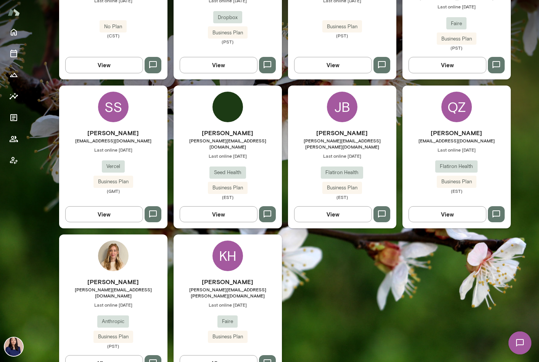  Describe the element at coordinates (113, 107) in the screenshot. I see `div: SS` at that location.